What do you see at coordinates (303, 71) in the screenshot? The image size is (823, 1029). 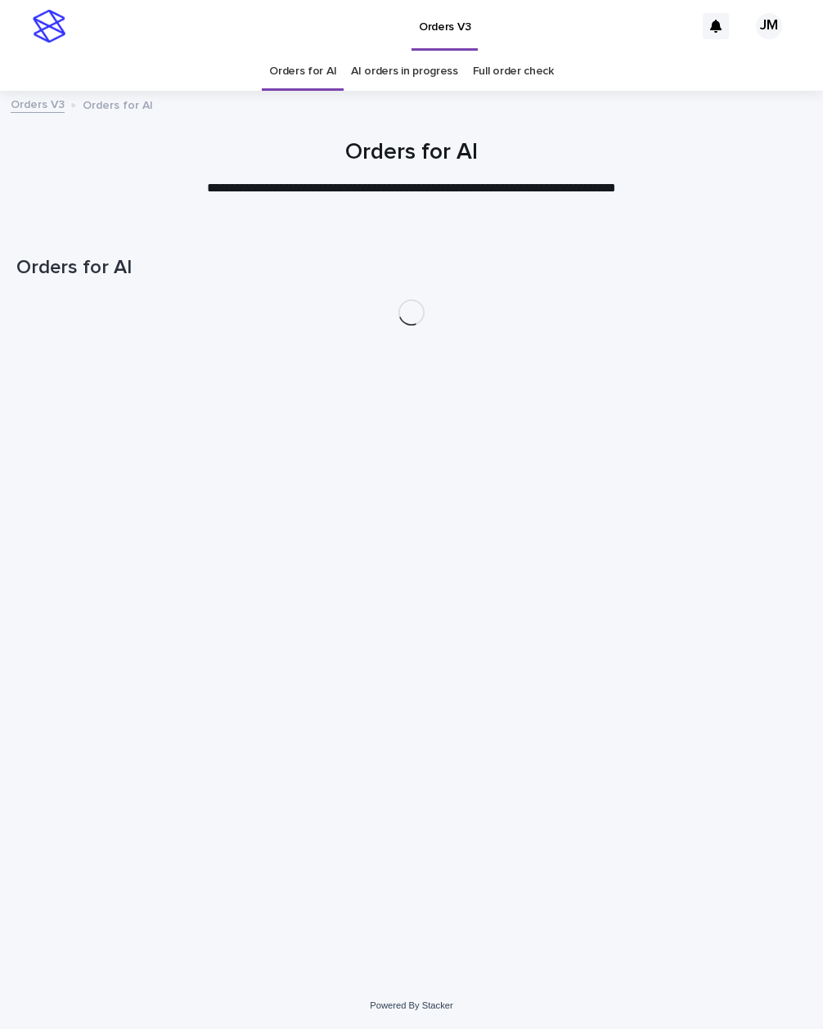 I see `a: Orders for AI` at bounding box center [303, 71].